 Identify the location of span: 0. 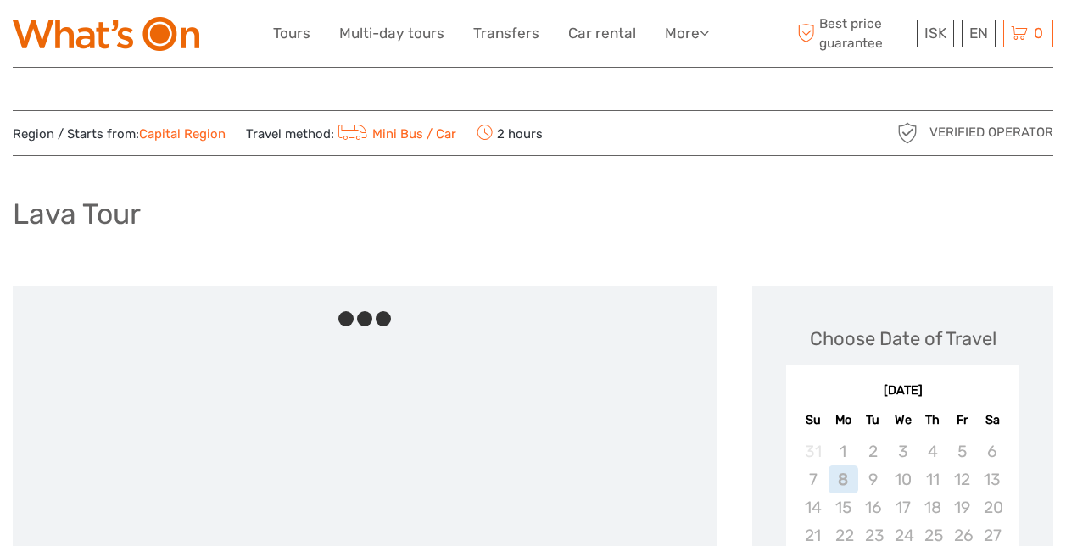
(1038, 33).